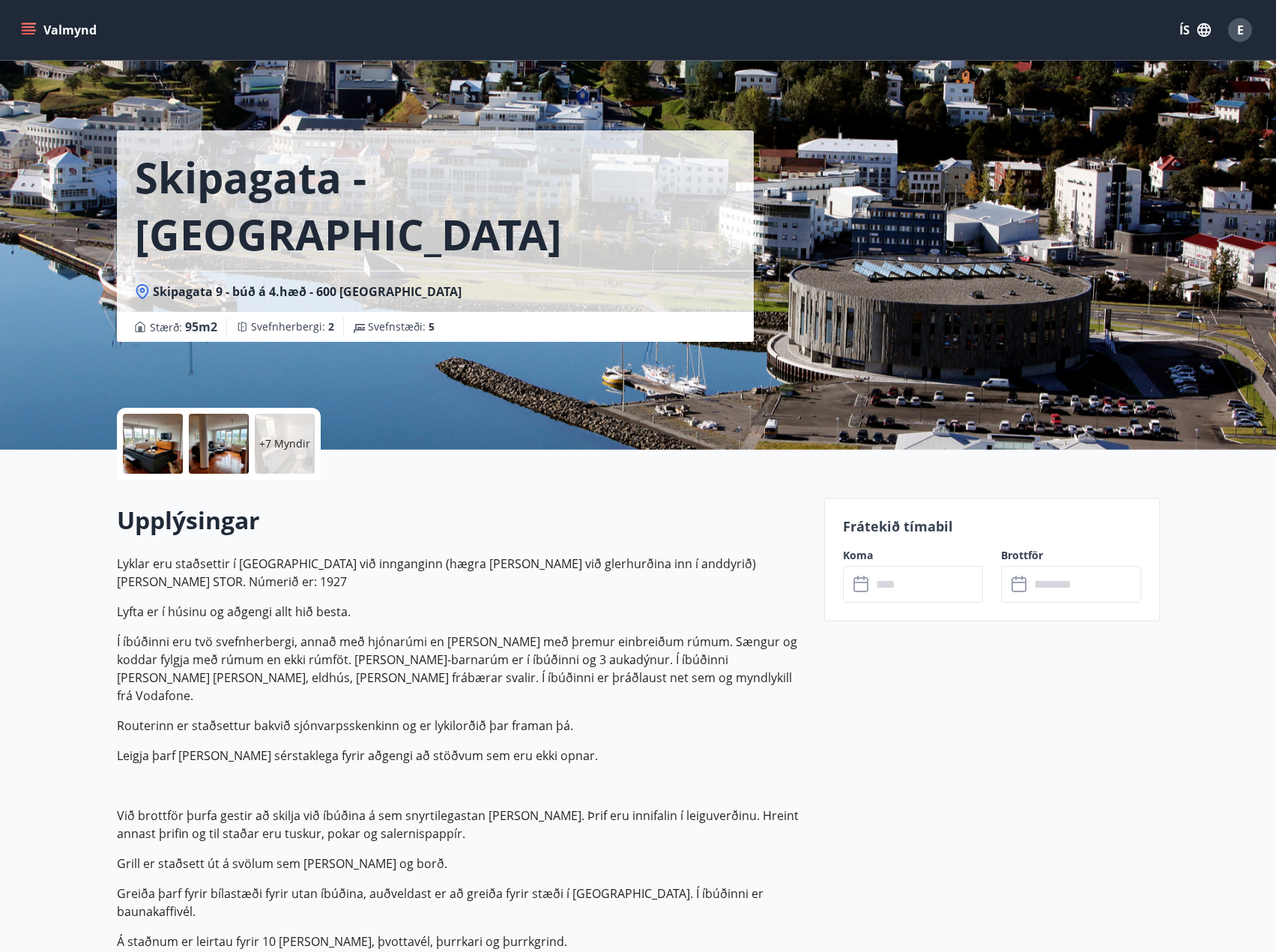 This screenshot has height=952, width=1276. I want to click on label: Brottför, so click(1071, 555).